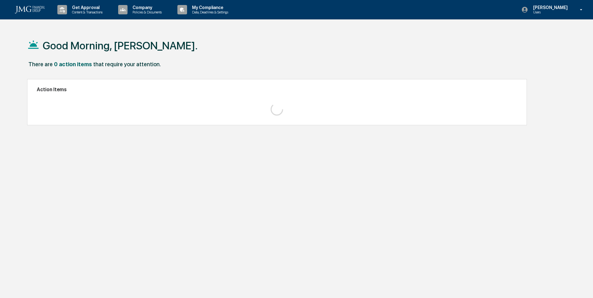 The width and height of the screenshot is (593, 298). Describe the element at coordinates (73, 64) in the screenshot. I see `div: 0 action items` at that location.